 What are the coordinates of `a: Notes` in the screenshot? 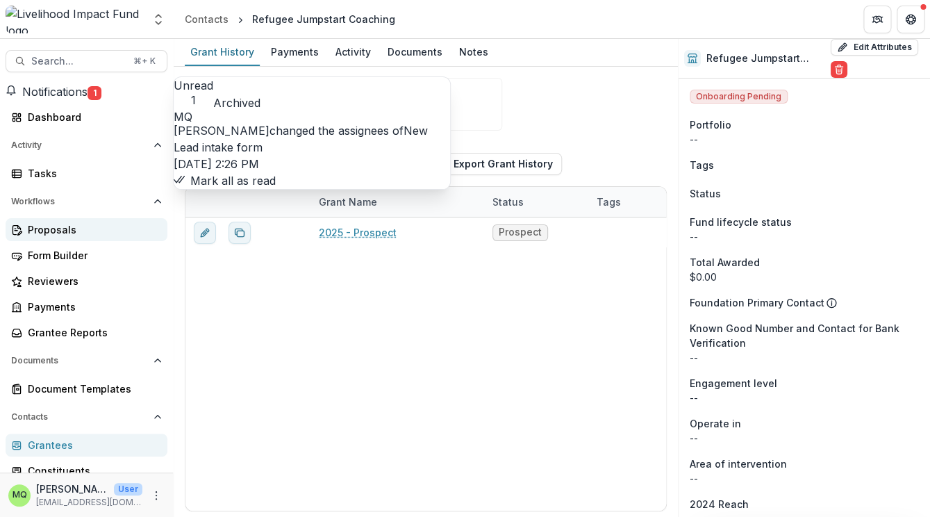 It's located at (474, 52).